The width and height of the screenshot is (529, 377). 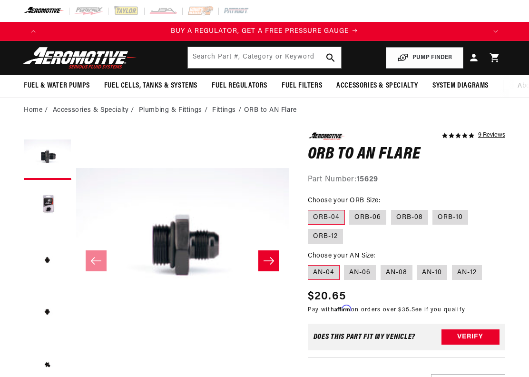 I want to click on button: Slide right, so click(x=269, y=261).